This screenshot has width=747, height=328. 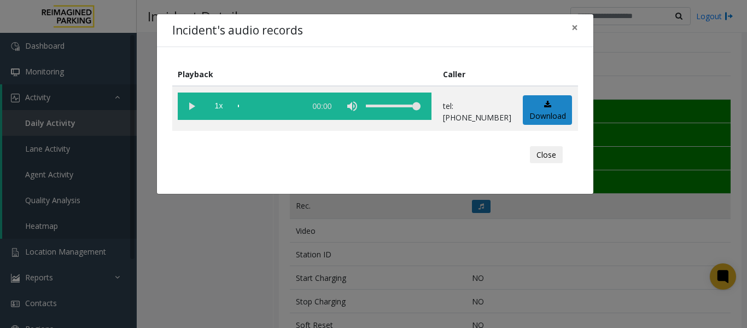 What do you see at coordinates (219, 106) in the screenshot?
I see `span: playback speed button` at bounding box center [219, 106].